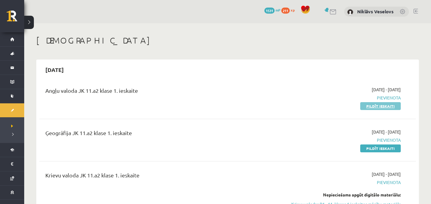  Describe the element at coordinates (162, 177) in the screenshot. I see `div: Krievu valoda JK 11.a2 klase 1. ieskaite` at that location.